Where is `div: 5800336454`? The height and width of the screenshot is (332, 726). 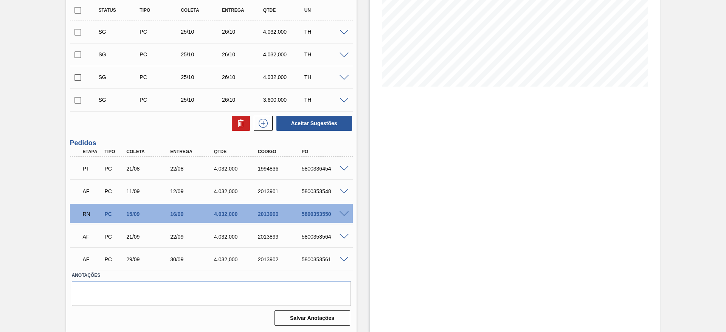 div: 5800336454 is located at coordinates (325, 169).